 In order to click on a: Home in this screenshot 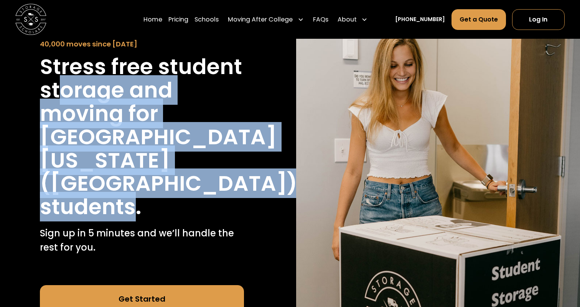, I will do `click(153, 19)`.